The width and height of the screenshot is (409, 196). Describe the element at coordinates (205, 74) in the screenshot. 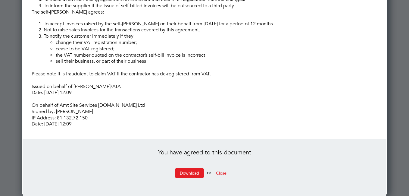

I see `p: Please note it is fraudulent to claim VAT if the contractor has de-registered from VAT.` at that location.